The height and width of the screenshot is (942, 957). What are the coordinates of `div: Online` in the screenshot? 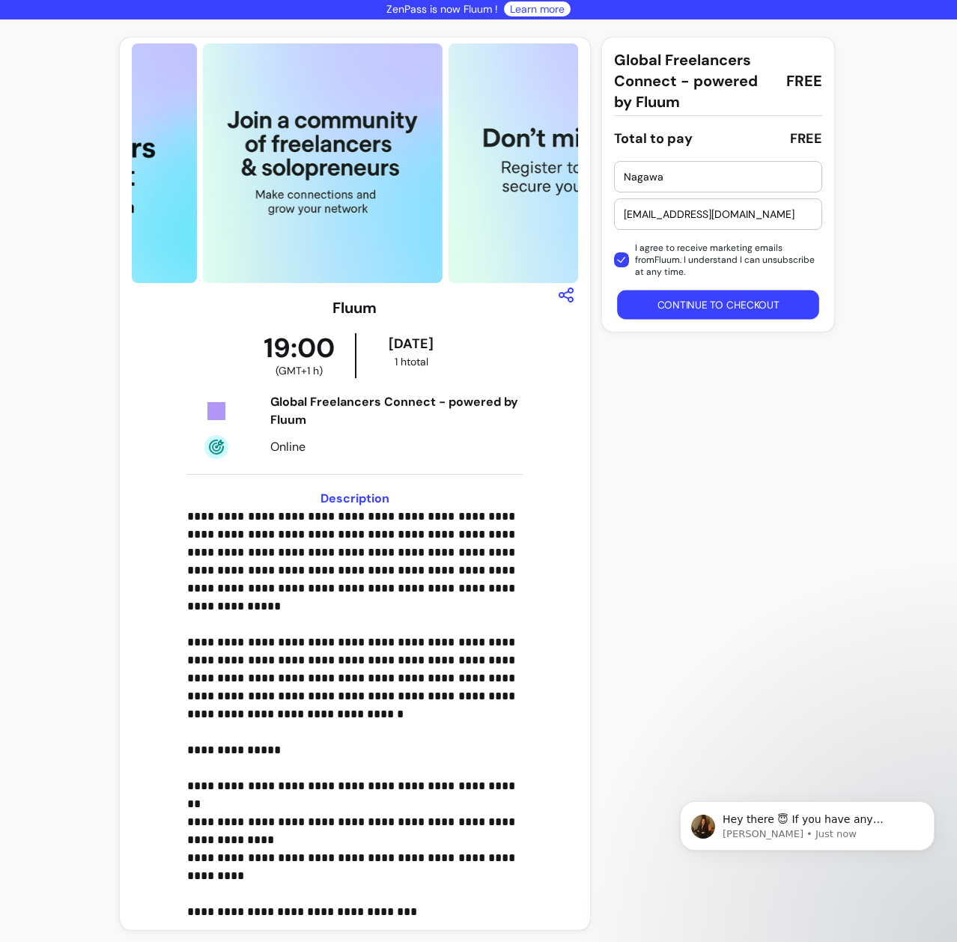 It's located at (406, 447).